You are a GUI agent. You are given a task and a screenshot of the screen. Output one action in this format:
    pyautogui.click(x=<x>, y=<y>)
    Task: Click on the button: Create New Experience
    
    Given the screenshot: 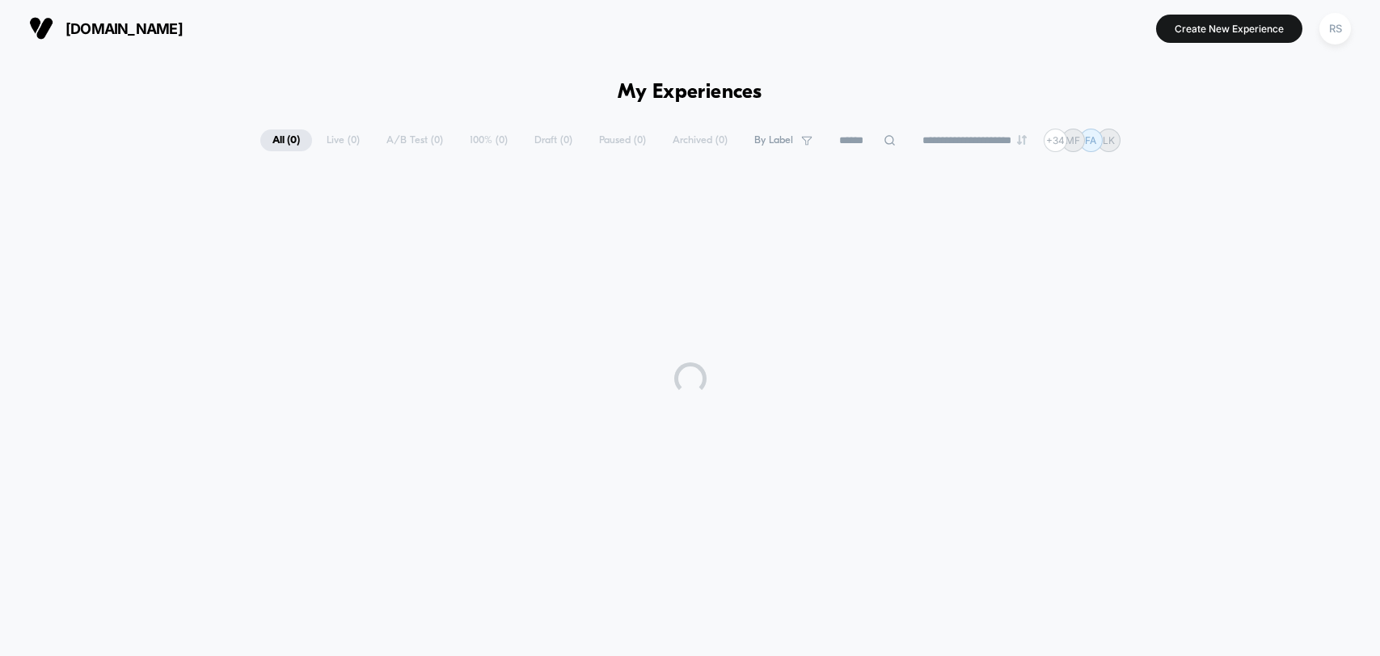 What is the action you would take?
    pyautogui.click(x=1229, y=28)
    